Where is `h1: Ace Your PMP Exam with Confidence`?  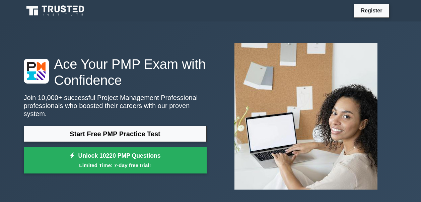 h1: Ace Your PMP Exam with Confidence is located at coordinates (115, 72).